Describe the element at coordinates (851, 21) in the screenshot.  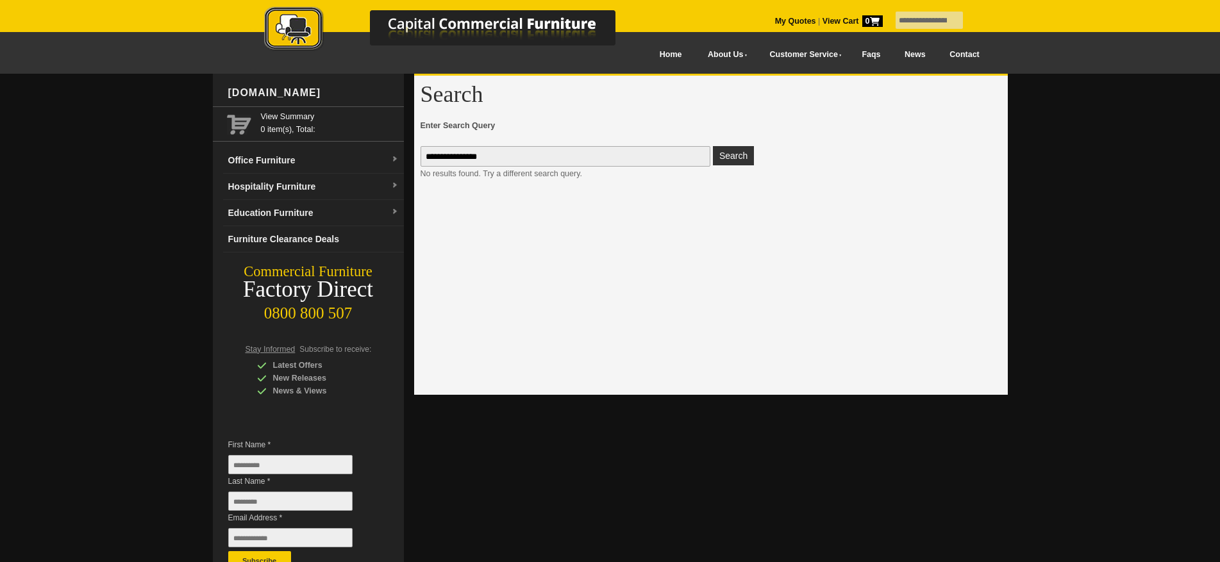
I see `a: View Cart0` at that location.